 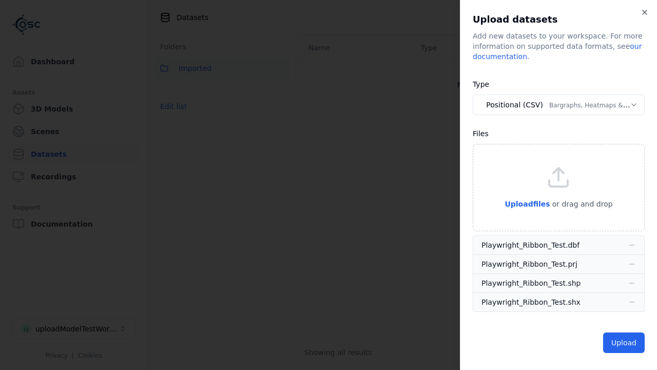 I want to click on label: Type, so click(x=481, y=84).